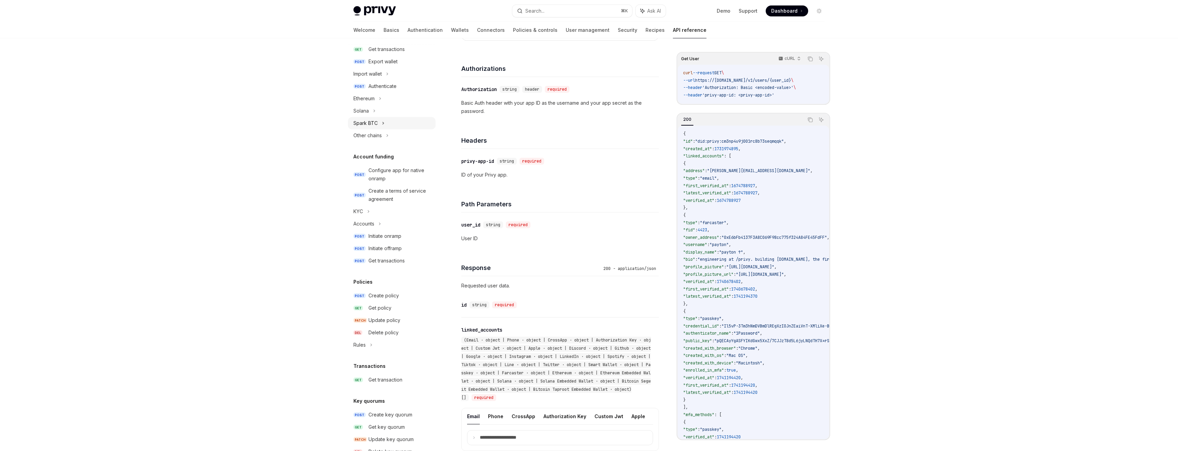  I want to click on a: Demo, so click(723, 11).